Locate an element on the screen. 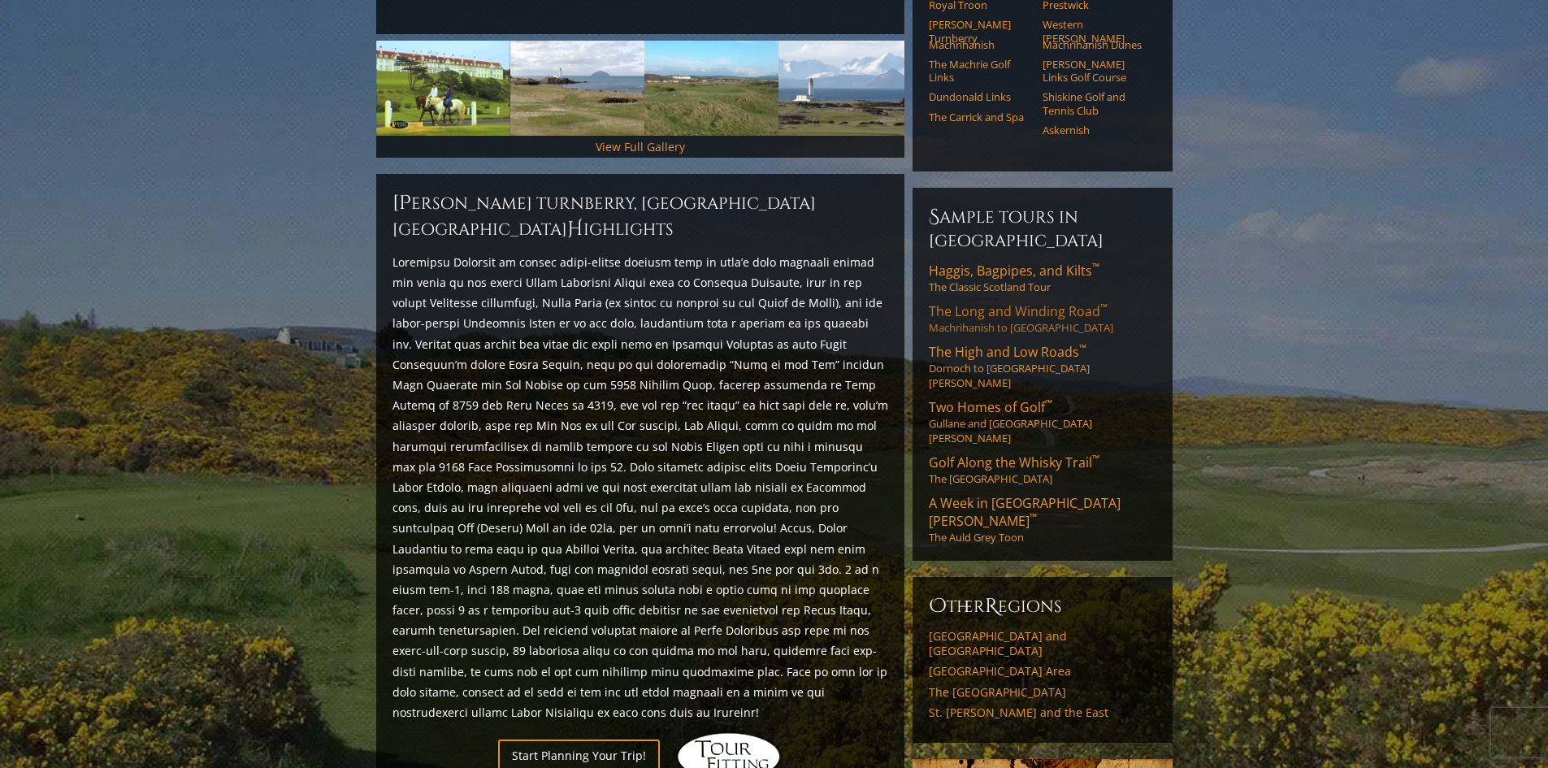  span: Two Homes of Golf is located at coordinates (991, 407).